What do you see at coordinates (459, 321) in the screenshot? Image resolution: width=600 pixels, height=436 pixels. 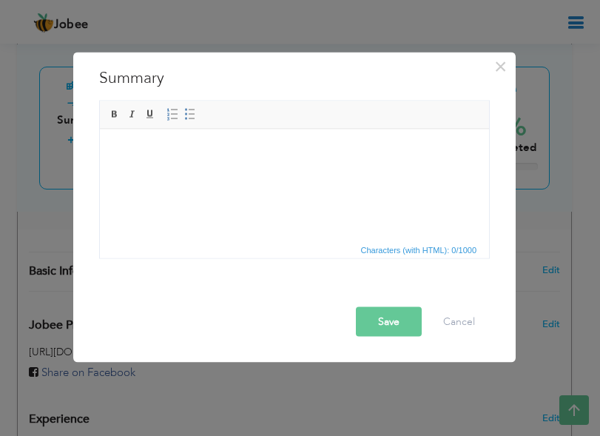 I see `button: Cancel` at bounding box center [459, 321].